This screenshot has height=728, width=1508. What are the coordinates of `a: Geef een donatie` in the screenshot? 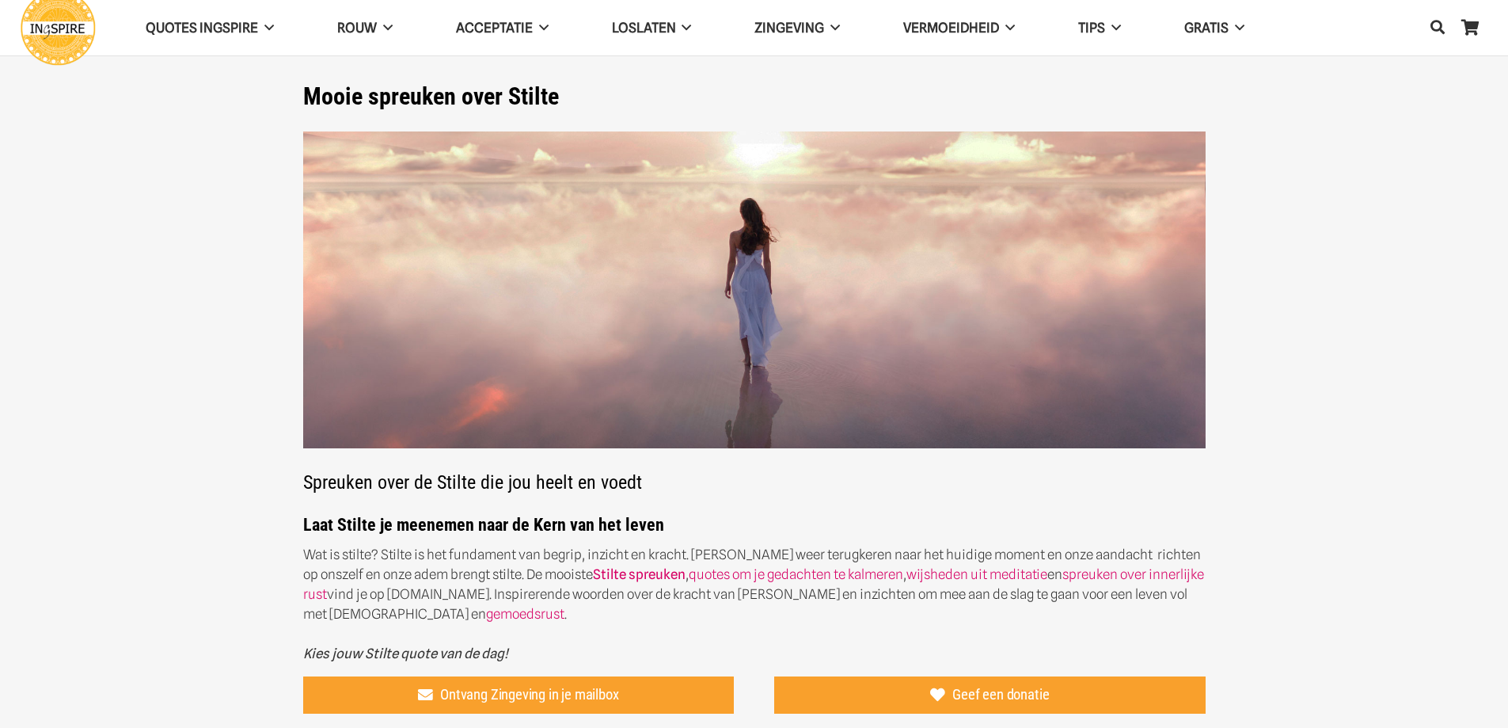 It's located at (990, 695).